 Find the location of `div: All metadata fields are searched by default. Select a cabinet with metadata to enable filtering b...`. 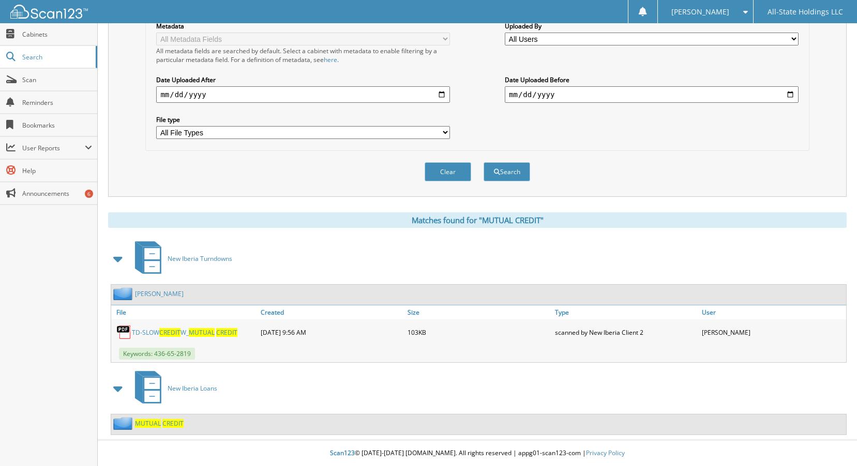

div: All metadata fields are searched by default. Select a cabinet with metadata to enable filtering b... is located at coordinates (303, 55).